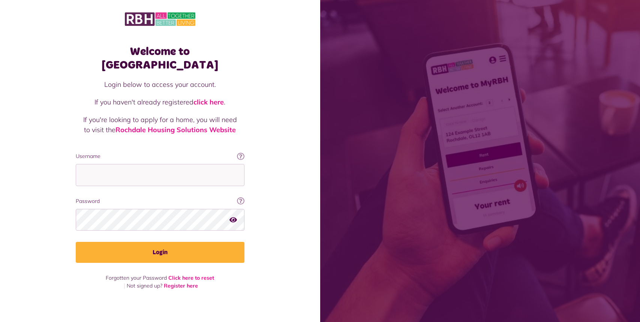 This screenshot has width=640, height=322. I want to click on a: Register here, so click(181, 286).